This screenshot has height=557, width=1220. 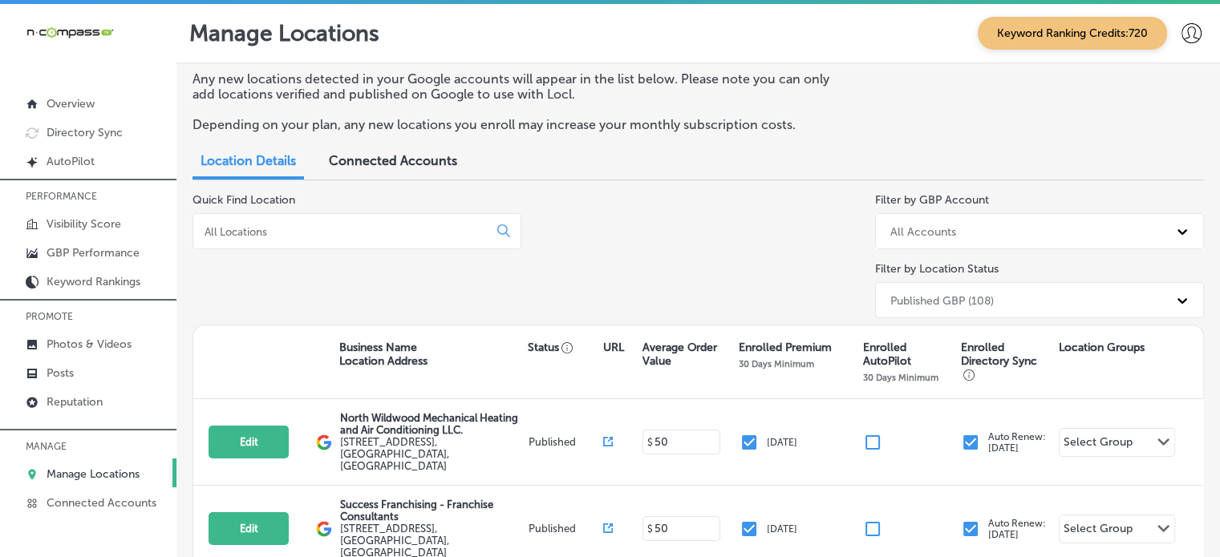 I want to click on img: 660ab0bf-5cc7-4cb8-ba1c-48b5ae0f18e60NCTV_CLogo_TV_Black_-500x88.png, so click(x=70, y=32).